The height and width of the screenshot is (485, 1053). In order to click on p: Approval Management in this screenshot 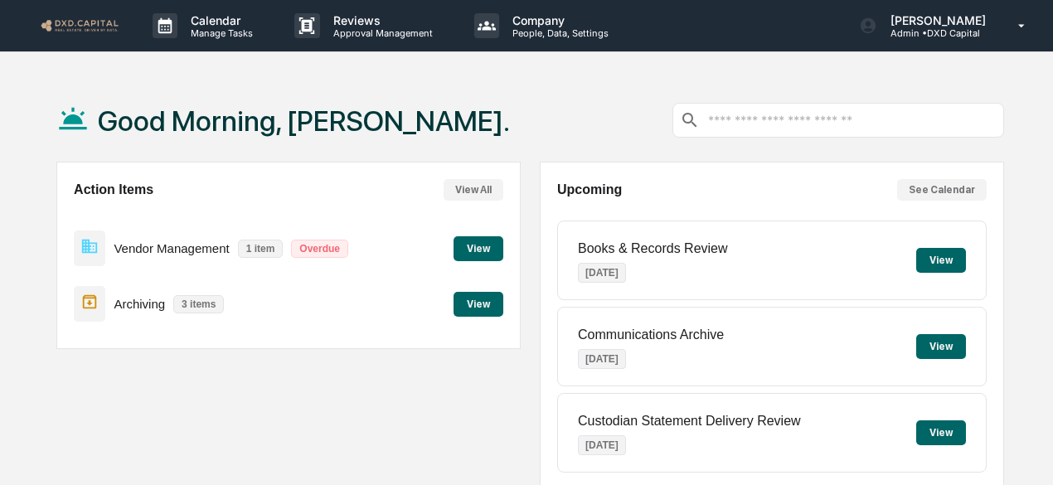, I will do `click(381, 33)`.